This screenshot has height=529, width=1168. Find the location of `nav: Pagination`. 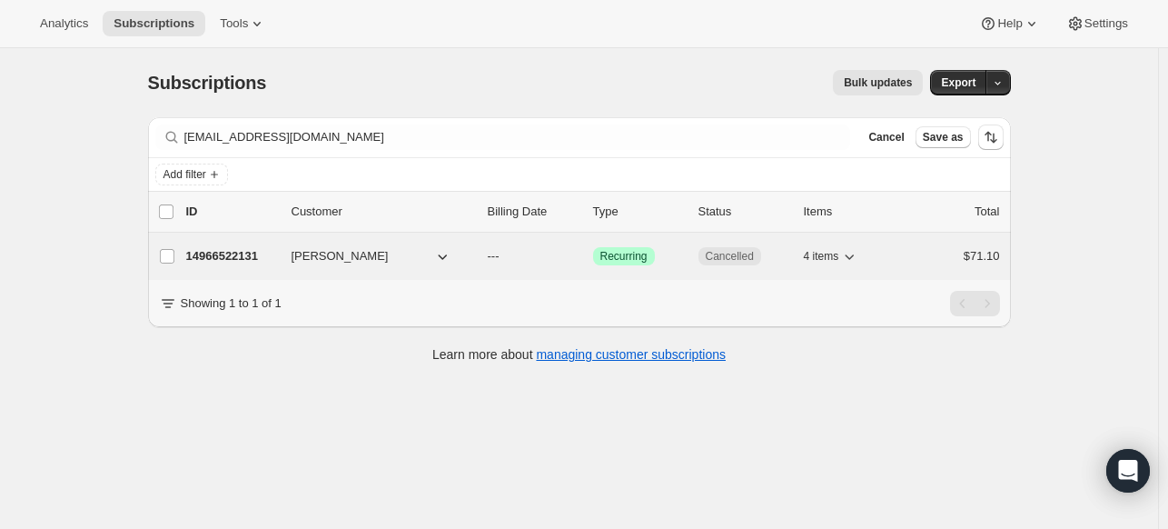

nav: Pagination is located at coordinates (975, 303).